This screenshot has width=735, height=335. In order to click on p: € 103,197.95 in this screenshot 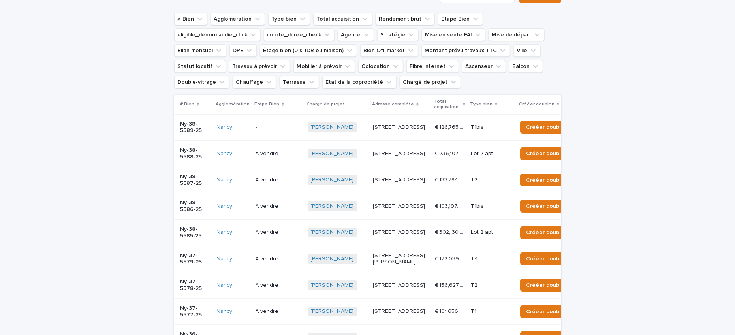, I will do `click(450, 205)`.